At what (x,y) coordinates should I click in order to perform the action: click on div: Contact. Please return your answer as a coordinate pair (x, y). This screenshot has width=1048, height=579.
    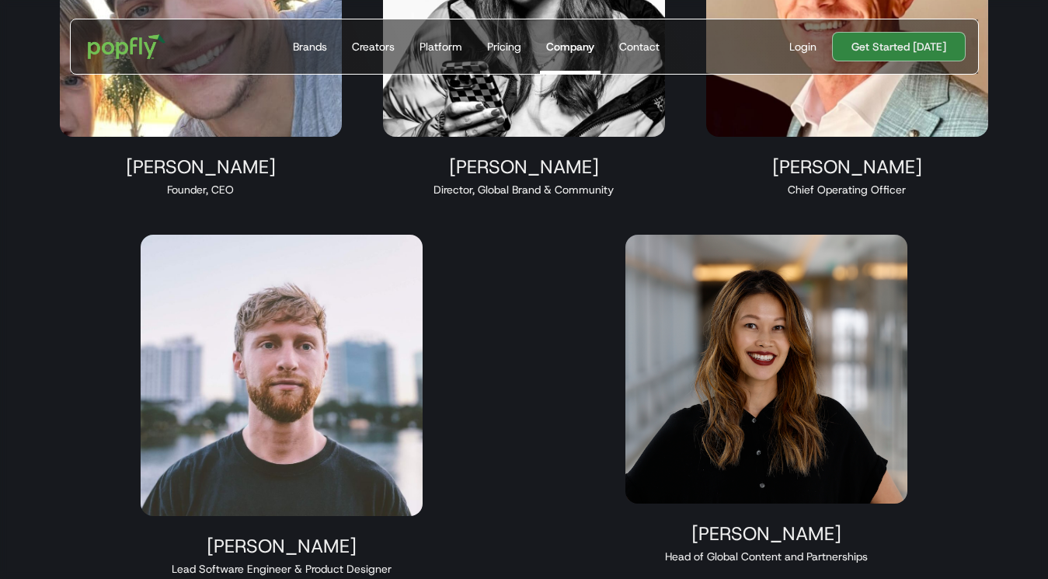
    Looking at the image, I should click on (639, 47).